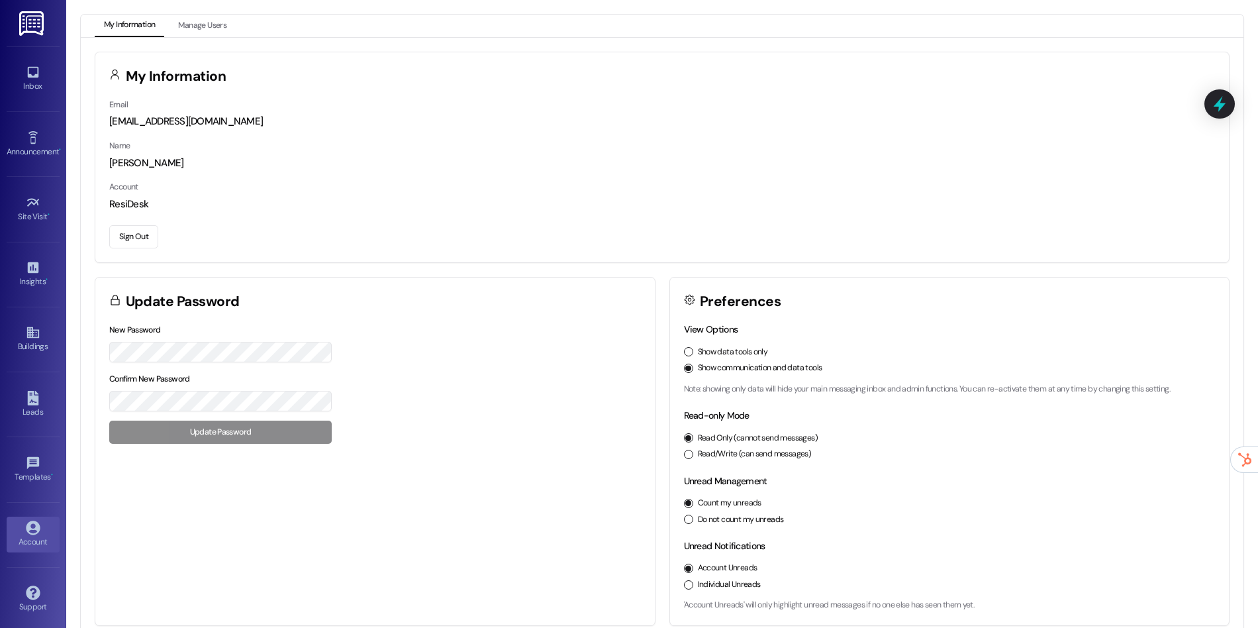 The width and height of the screenshot is (1258, 628). What do you see at coordinates (740, 301) in the screenshot?
I see `h3: Preferences` at bounding box center [740, 301].